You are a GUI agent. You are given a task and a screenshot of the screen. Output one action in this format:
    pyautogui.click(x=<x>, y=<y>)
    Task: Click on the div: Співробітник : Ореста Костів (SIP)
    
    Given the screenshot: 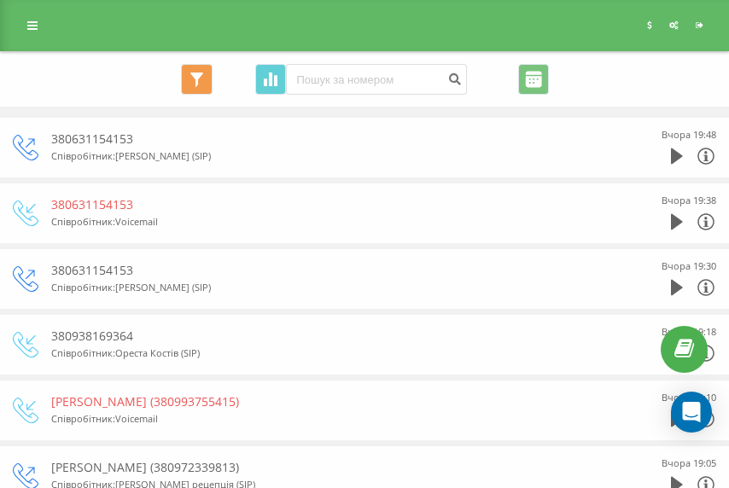 What is the action you would take?
    pyautogui.click(x=328, y=353)
    